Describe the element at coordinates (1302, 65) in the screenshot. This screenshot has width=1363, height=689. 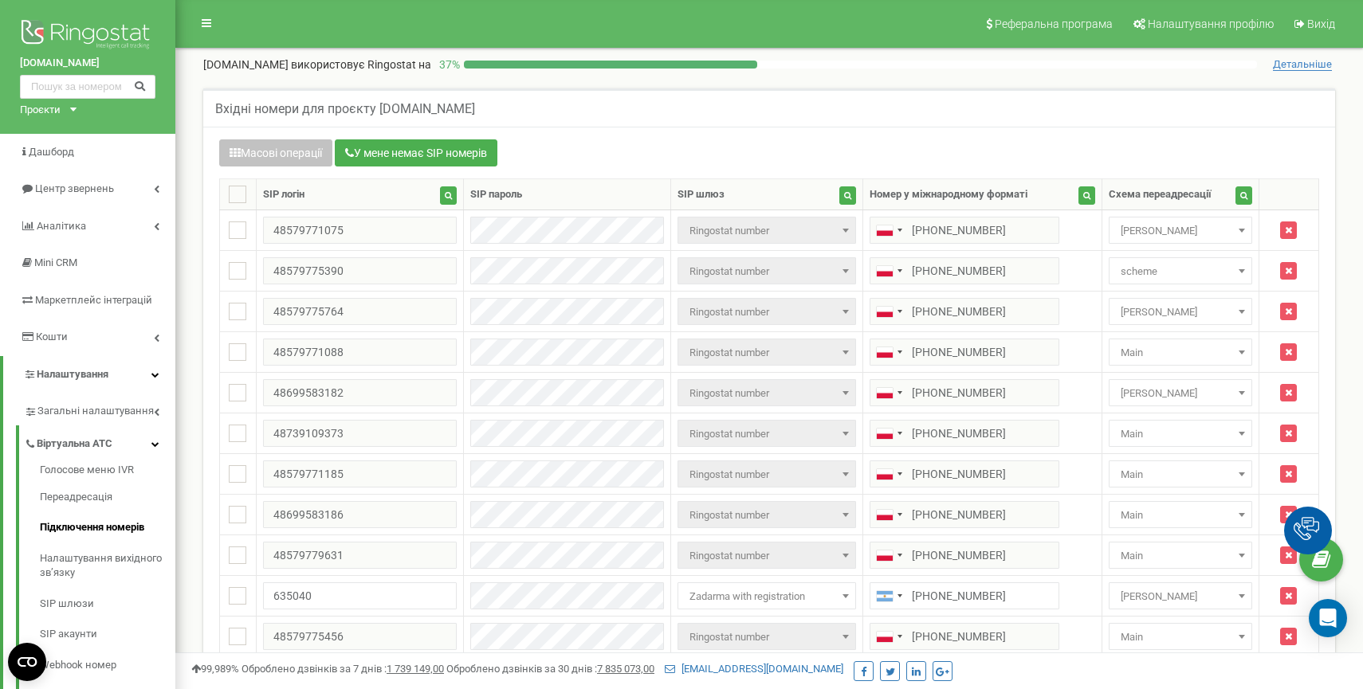
I see `span: Детальніше` at that location.